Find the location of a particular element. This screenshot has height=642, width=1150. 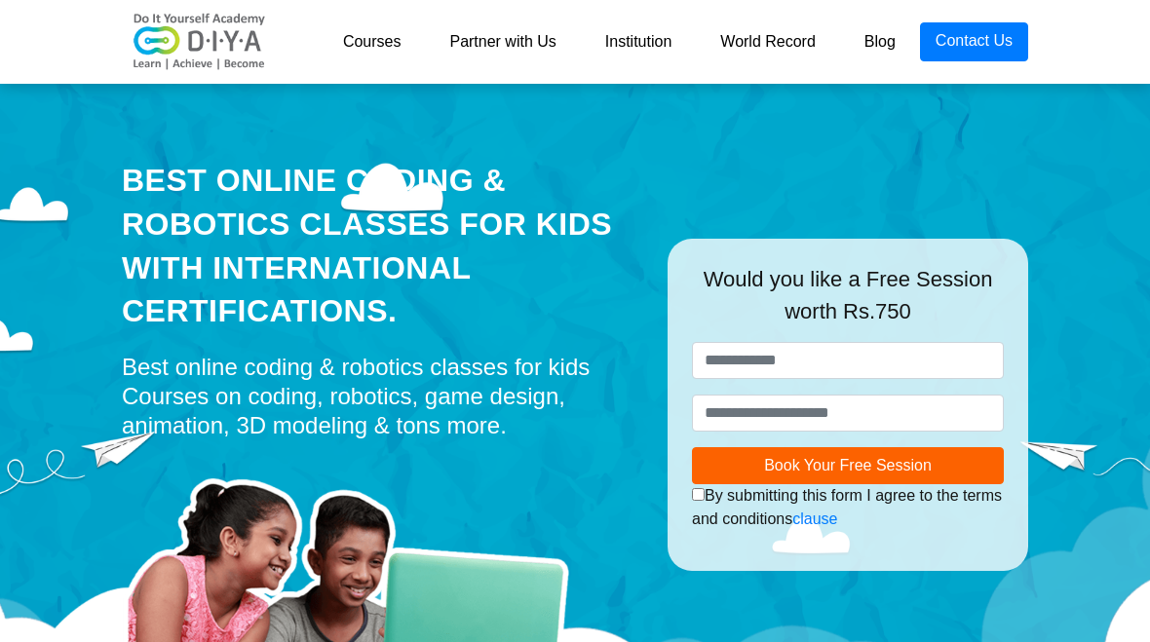

a: clause is located at coordinates (815, 518).